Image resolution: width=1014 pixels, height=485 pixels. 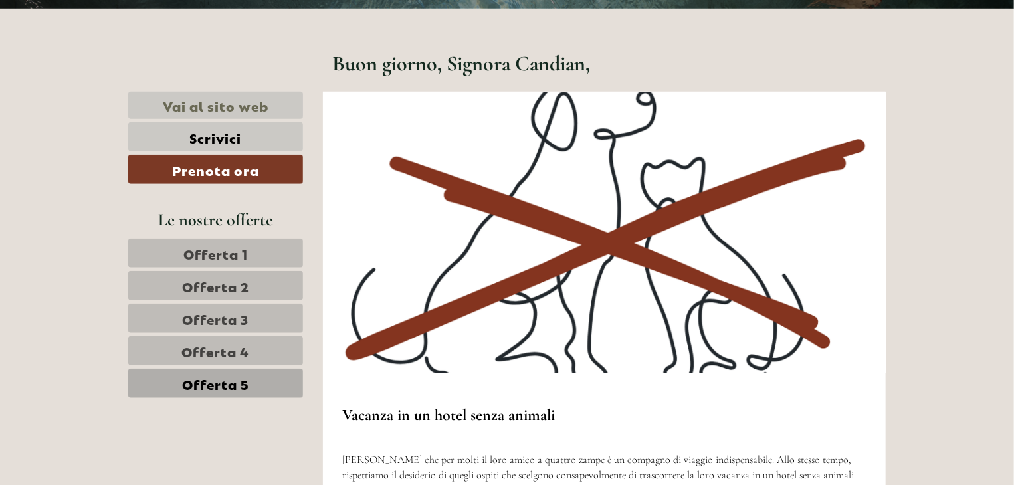 What do you see at coordinates (215, 253) in the screenshot?
I see `span: Offerta 1` at bounding box center [215, 253].